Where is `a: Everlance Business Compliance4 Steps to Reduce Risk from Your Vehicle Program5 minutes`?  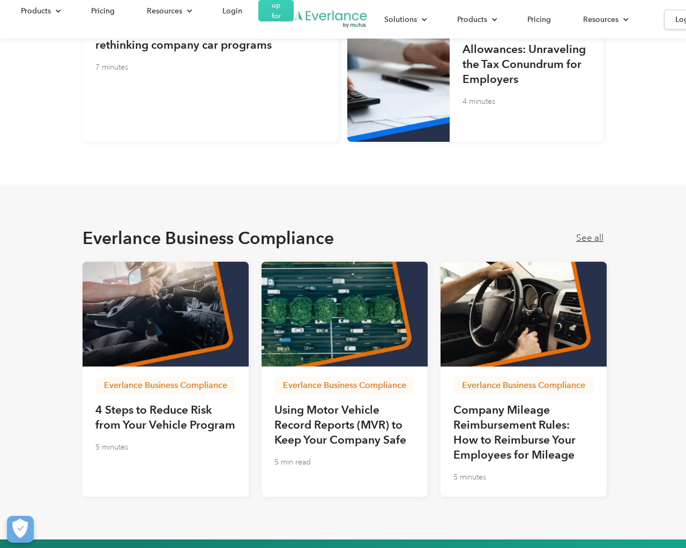
a: Everlance Business Compliance4 Steps to Reduce Risk from Your Vehicle Program5 minutes is located at coordinates (165, 379).